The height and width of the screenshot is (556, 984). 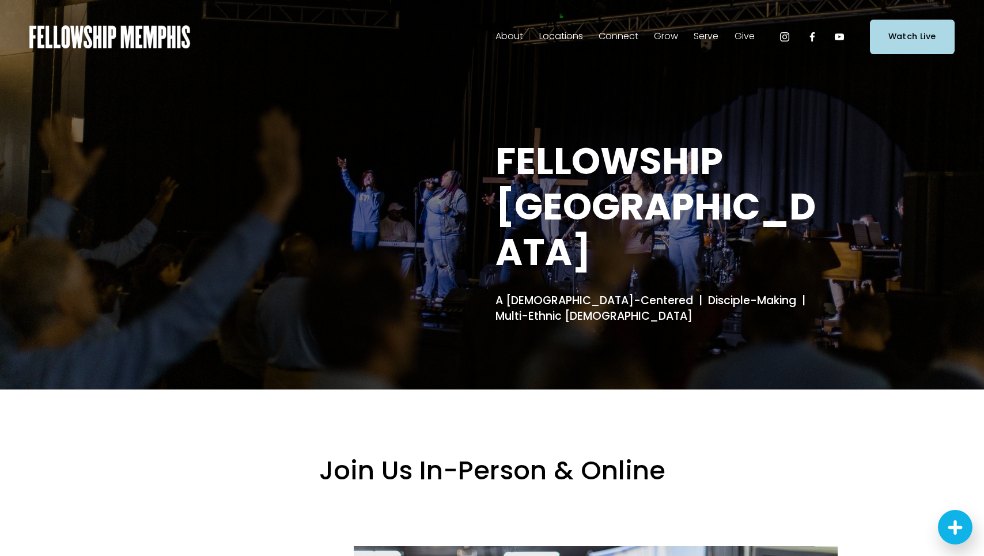 I want to click on h2: Join Us In-Person & Online, so click(x=492, y=471).